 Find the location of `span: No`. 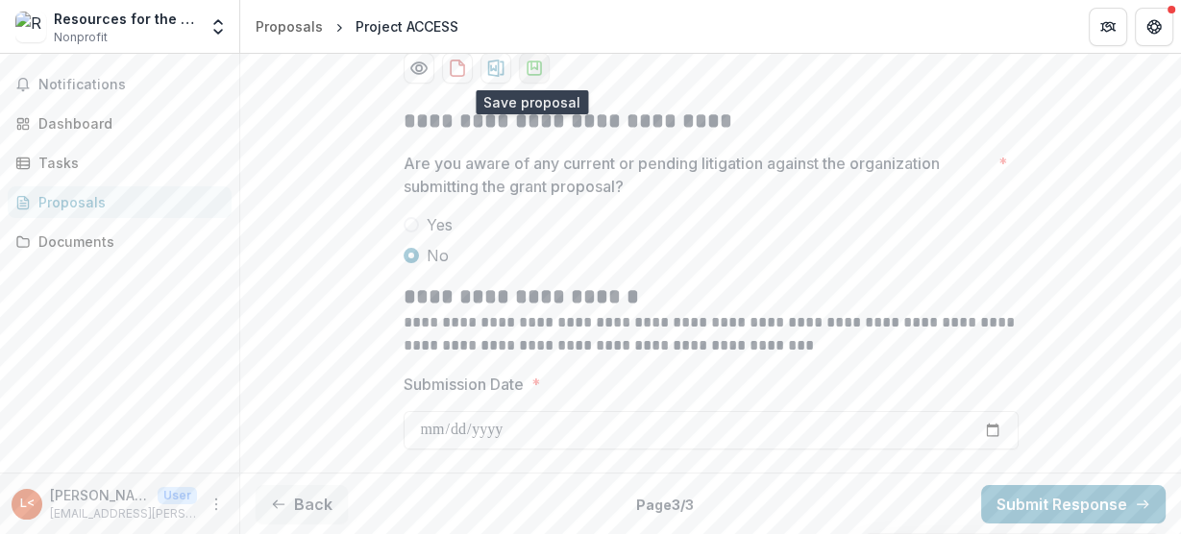

span: No is located at coordinates (437, 256).